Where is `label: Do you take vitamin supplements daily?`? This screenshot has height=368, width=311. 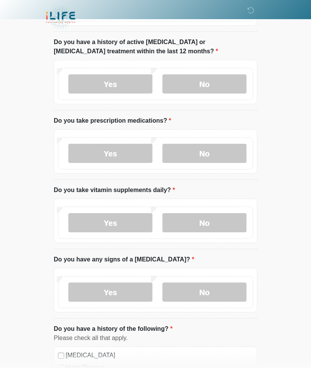
label: Do you take vitamin supplements daily? is located at coordinates (114, 191).